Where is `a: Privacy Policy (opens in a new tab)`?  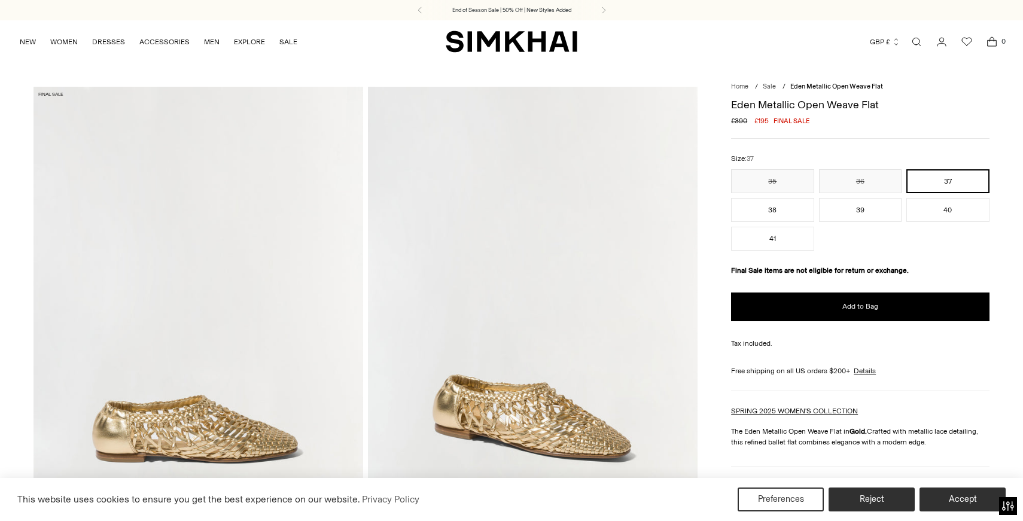 a: Privacy Policy (opens in a new tab) is located at coordinates (390, 499).